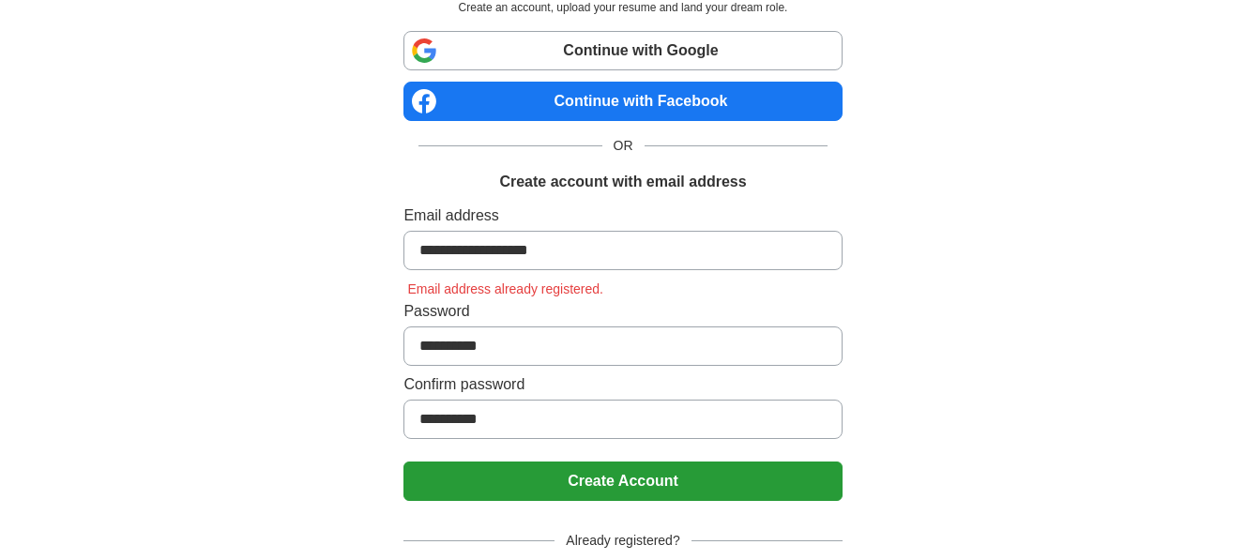  Describe the element at coordinates (622, 311) in the screenshot. I see `label: Password` at that location.